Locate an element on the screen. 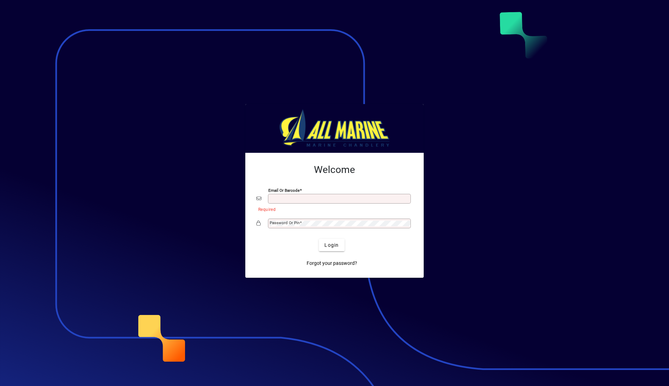  mat-label: Email or Barcode is located at coordinates (284, 191).